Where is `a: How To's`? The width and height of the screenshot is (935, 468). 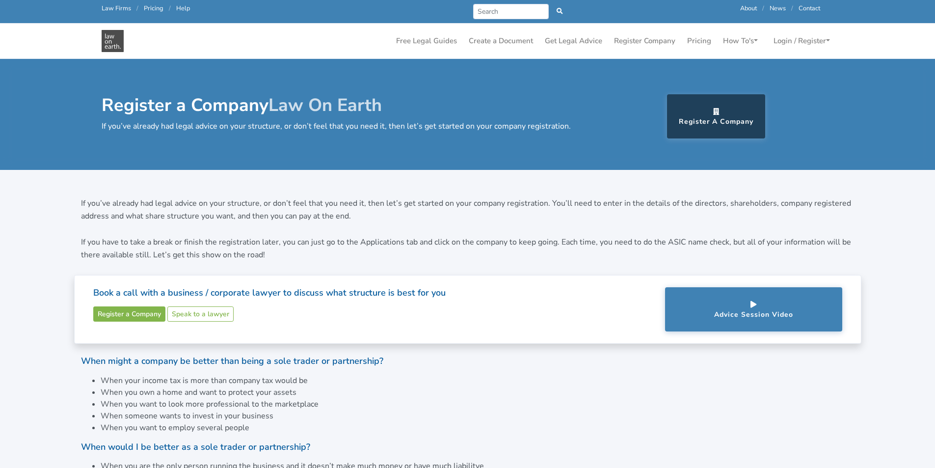
a: How To's is located at coordinates (740, 41).